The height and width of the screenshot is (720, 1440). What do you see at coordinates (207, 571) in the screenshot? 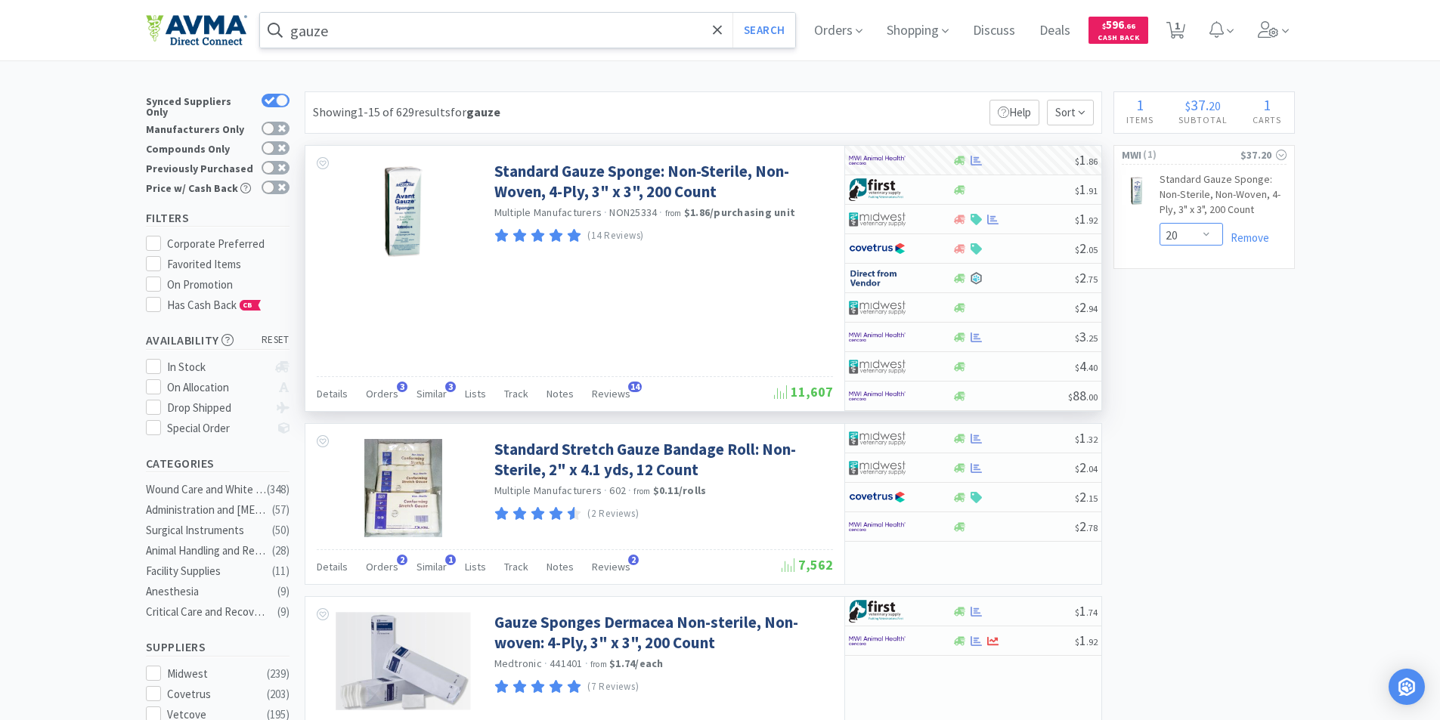
I see `div: Facility Supplies` at bounding box center [207, 571].